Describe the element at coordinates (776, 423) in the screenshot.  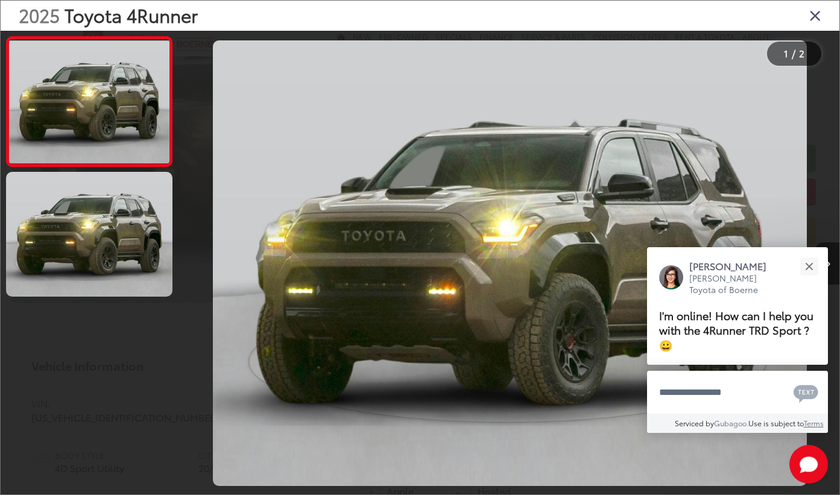
I see `span: Use is subject to` at that location.